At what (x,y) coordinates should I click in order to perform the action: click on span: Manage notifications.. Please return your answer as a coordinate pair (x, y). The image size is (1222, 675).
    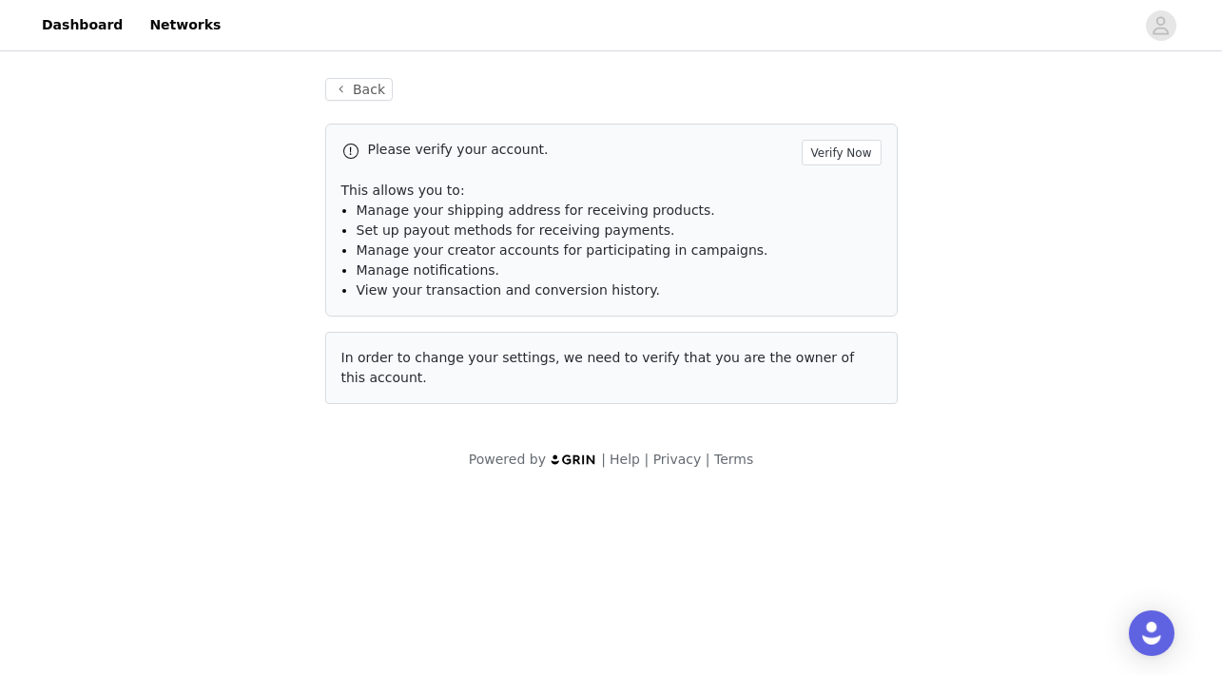
    Looking at the image, I should click on (428, 270).